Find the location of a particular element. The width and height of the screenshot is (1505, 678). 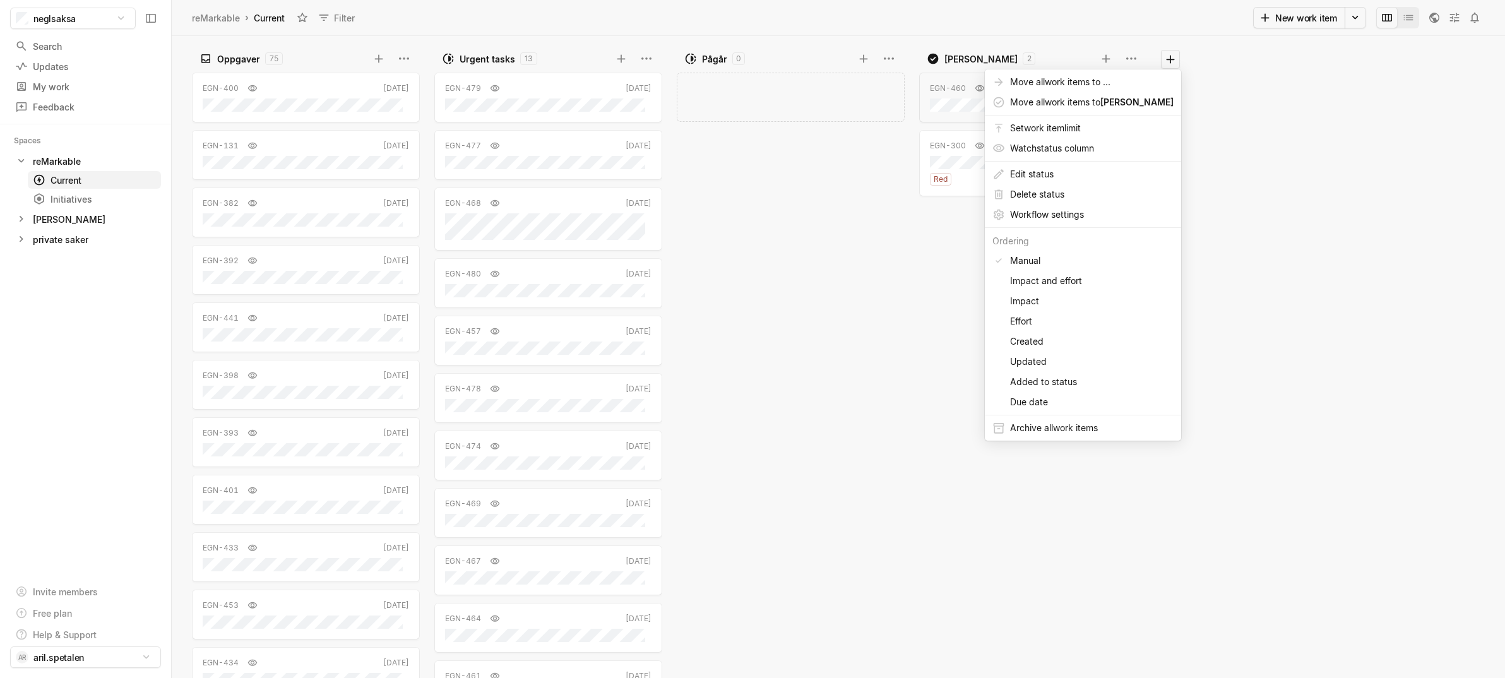

div: Ordering is located at coordinates (1082, 240).